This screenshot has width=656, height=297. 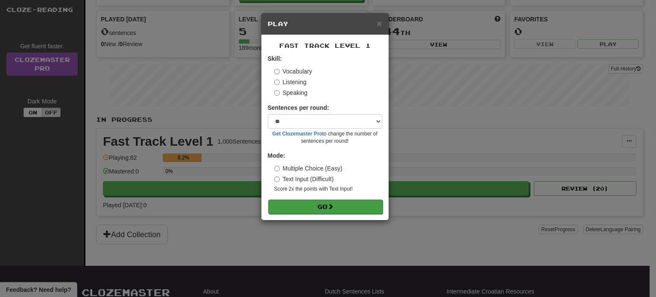 What do you see at coordinates (274, 58) in the screenshot?
I see `strong: Skill:` at bounding box center [274, 58].